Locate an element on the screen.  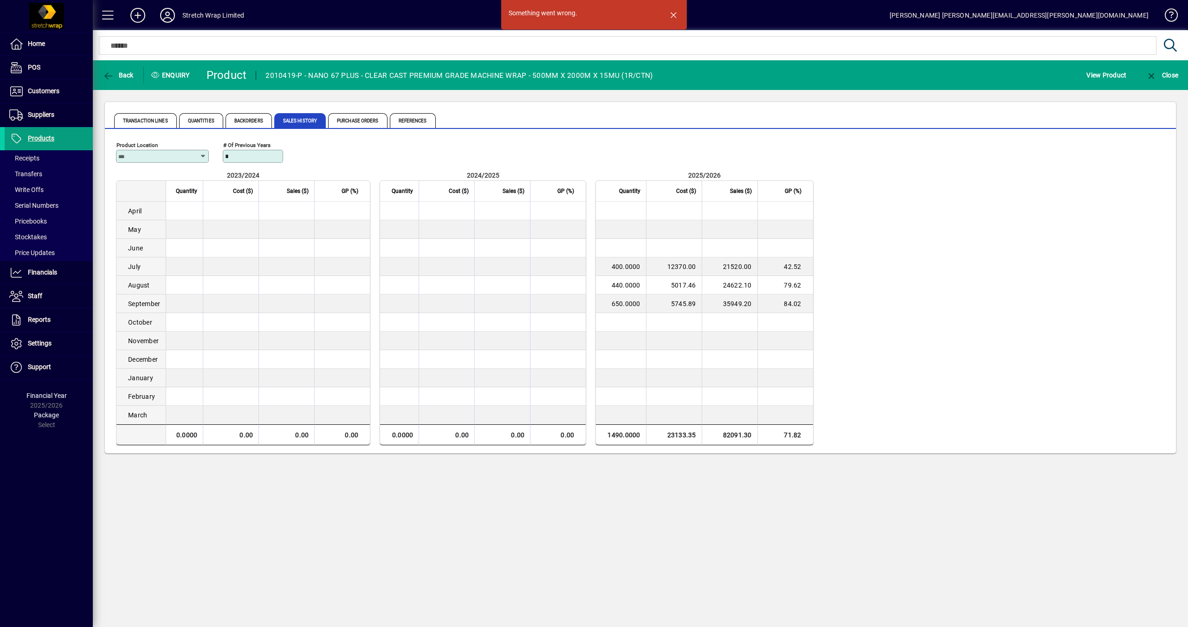
td: June is located at coordinates (141, 248).